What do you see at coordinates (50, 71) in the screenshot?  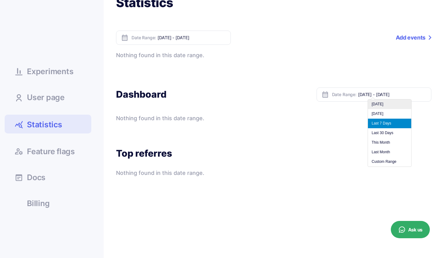 I see `span: Experiments` at bounding box center [50, 71].